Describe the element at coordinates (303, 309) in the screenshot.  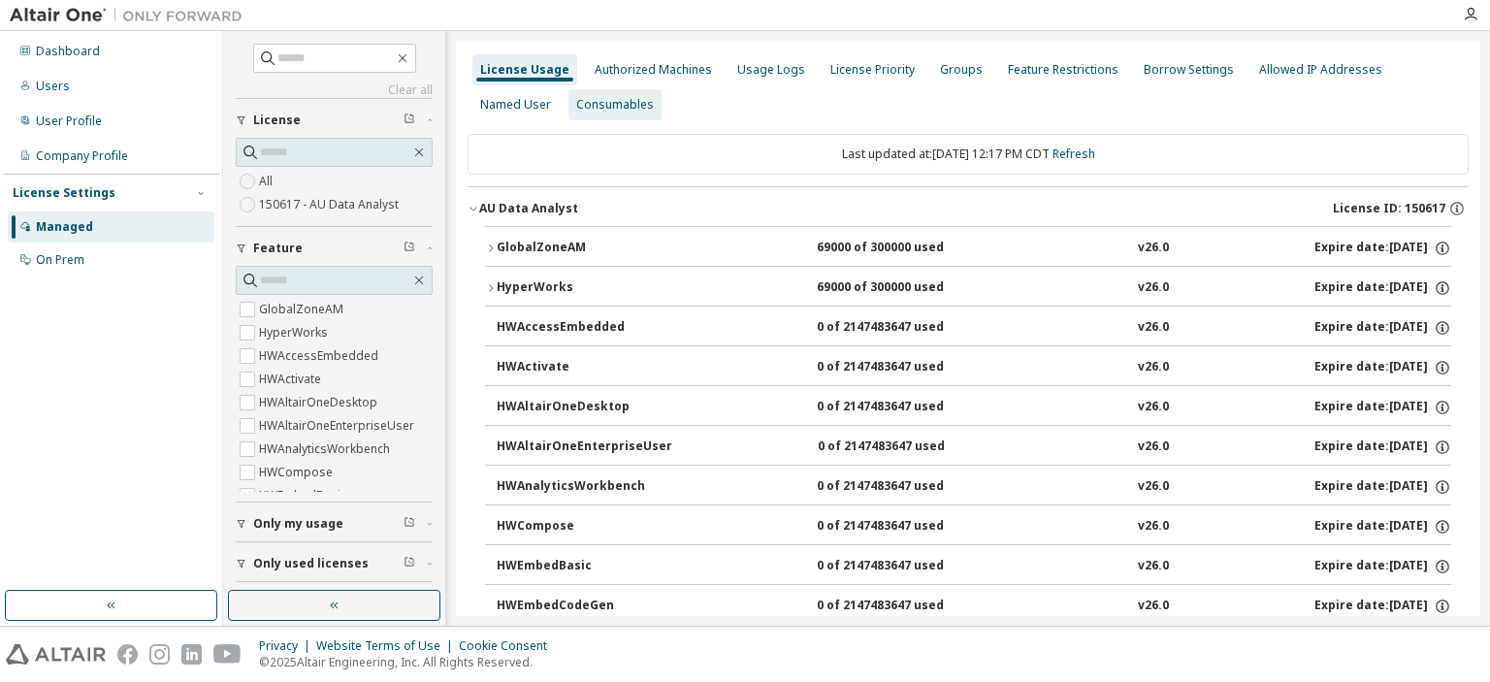
I see `label: GlobalZoneAM` at that location.